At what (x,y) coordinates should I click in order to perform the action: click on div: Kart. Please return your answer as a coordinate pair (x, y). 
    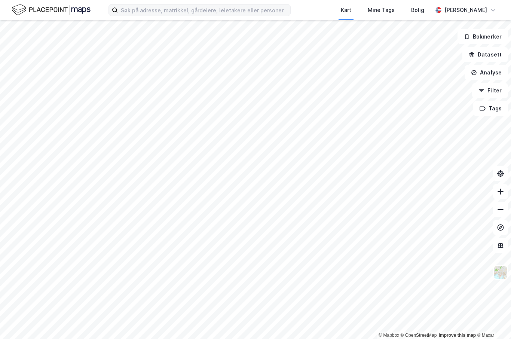
    Looking at the image, I should click on (346, 10).